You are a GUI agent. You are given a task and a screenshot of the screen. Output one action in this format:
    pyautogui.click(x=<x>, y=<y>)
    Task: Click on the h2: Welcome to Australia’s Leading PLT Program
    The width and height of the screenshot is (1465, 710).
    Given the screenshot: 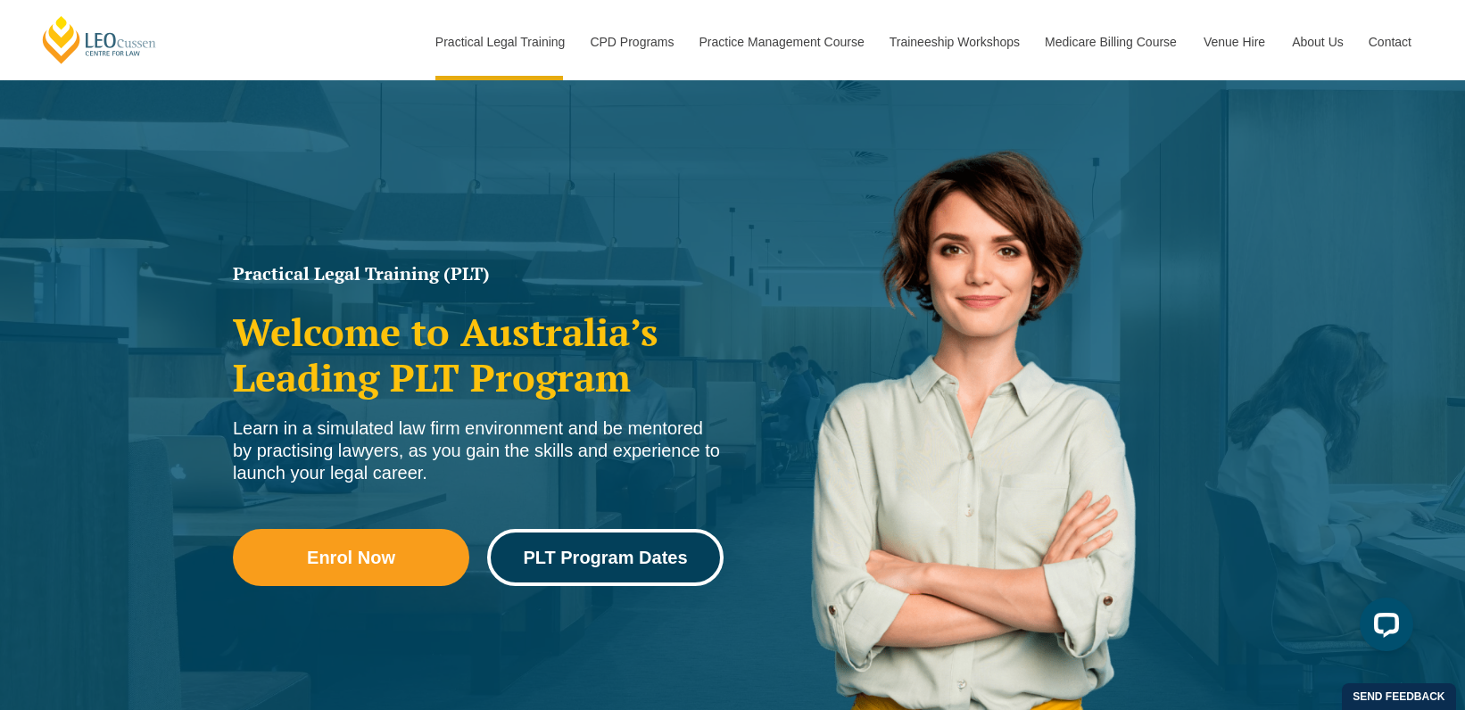 What is the action you would take?
    pyautogui.click(x=478, y=354)
    